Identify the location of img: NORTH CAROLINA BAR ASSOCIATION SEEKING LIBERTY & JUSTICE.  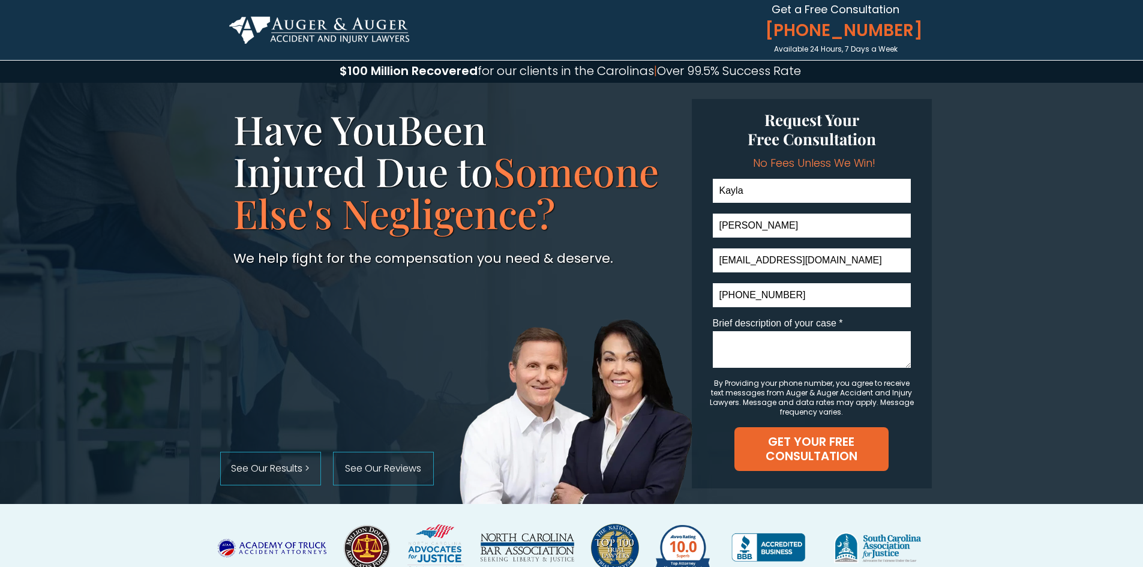
(527, 548).